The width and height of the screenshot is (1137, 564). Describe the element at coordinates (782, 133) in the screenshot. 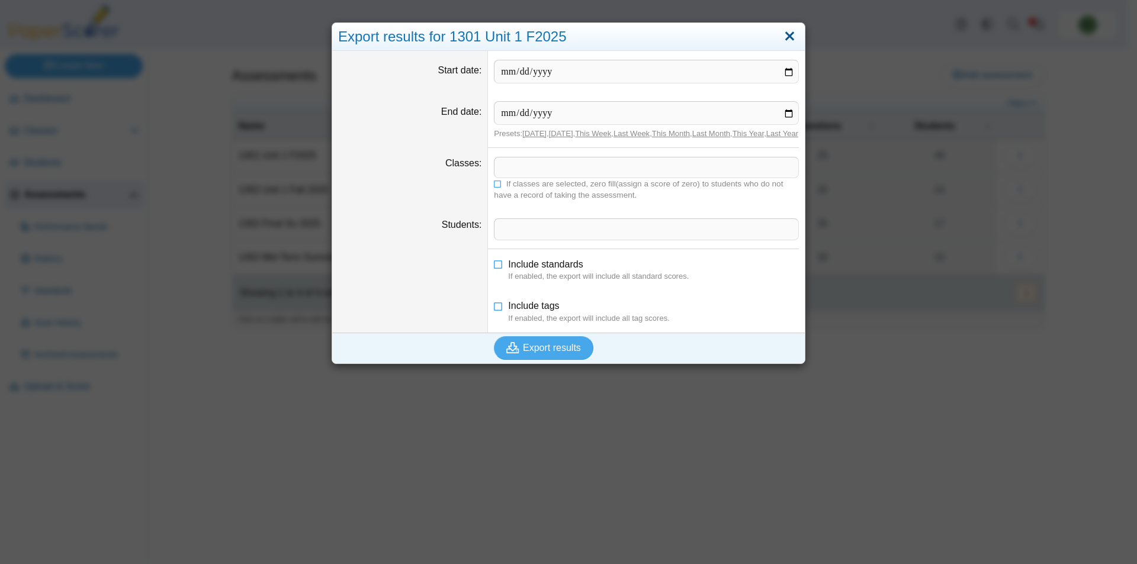

I see `a: Last Year` at that location.